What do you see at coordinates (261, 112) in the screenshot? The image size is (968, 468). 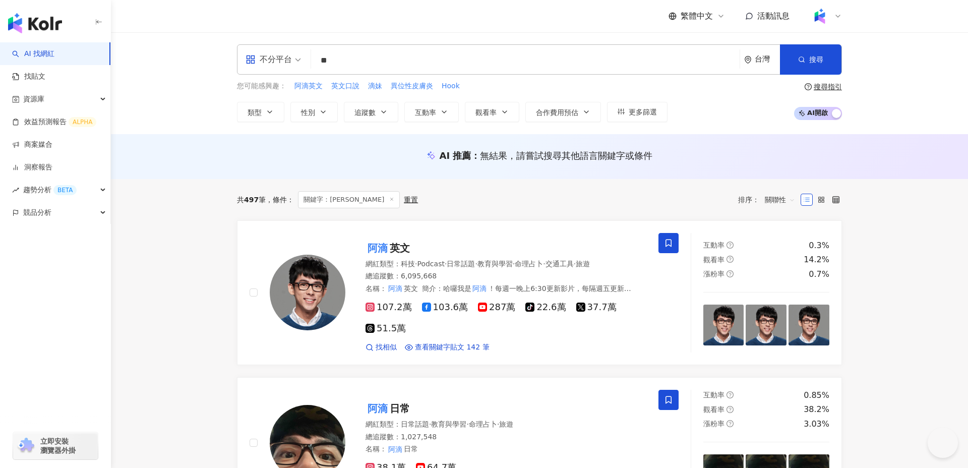 I see `button: 類型` at bounding box center [261, 112].